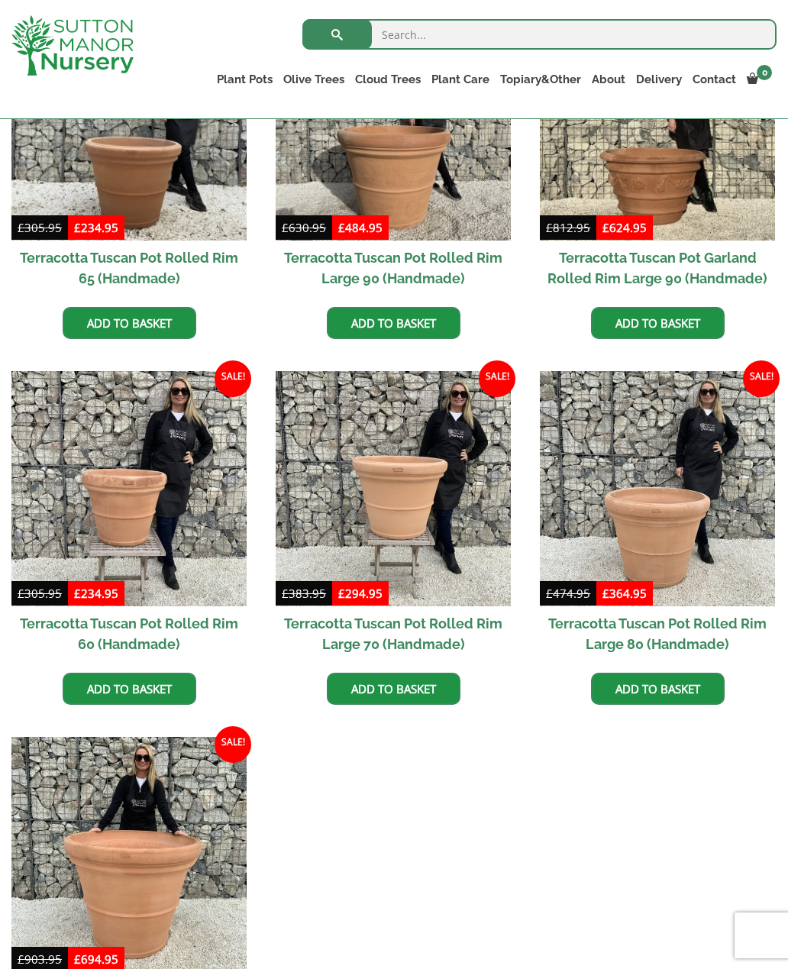 The height and width of the screenshot is (969, 788). What do you see at coordinates (657, 150) in the screenshot?
I see `a: Sale! Terracotta Tuscan Pot Garland Rolled Rim Large 90 (Handmade)` at bounding box center [657, 150].